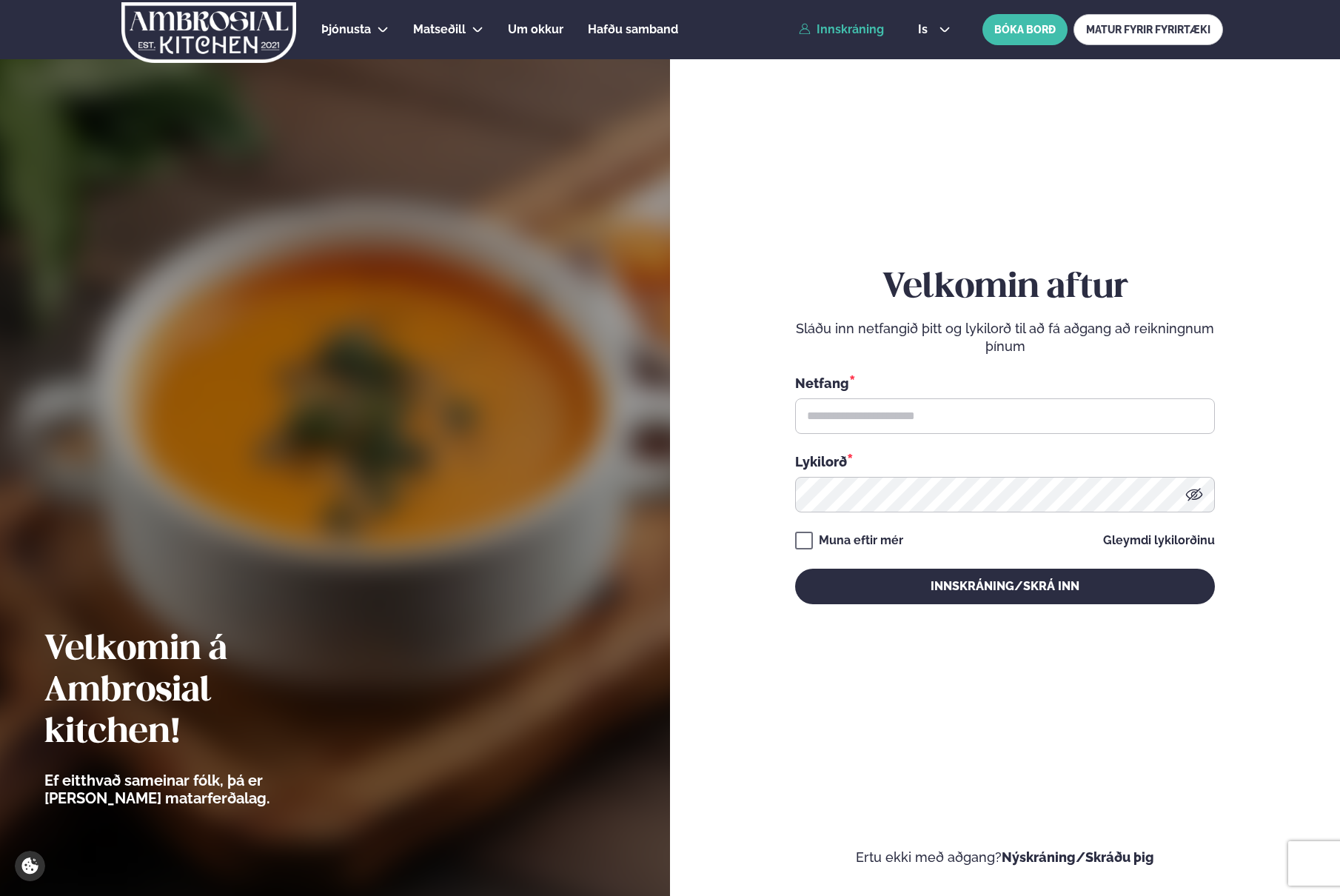  Describe the element at coordinates (346, 29) in the screenshot. I see `span: Þjónusta` at that location.